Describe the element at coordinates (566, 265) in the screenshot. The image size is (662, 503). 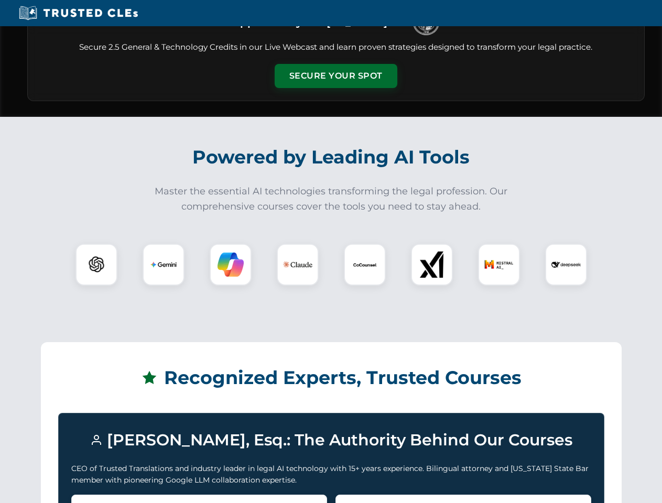
I see `div: DeepSeek` at that location.